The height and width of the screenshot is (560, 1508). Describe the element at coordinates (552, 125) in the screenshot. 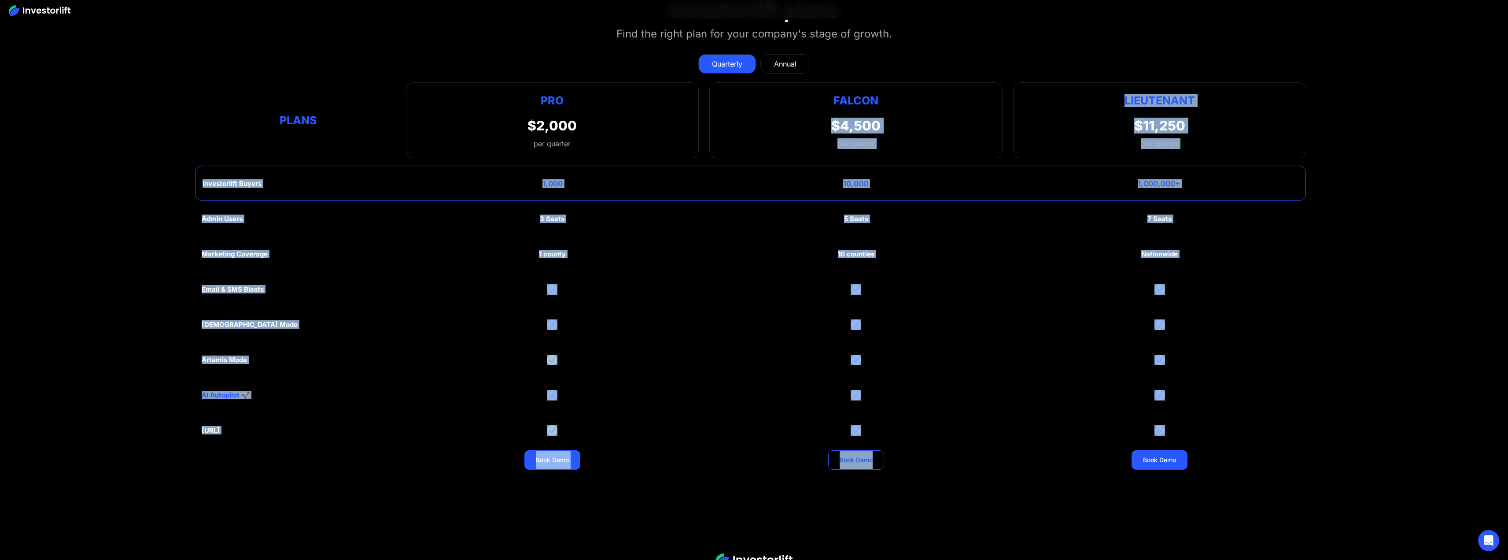

I see `div: $2,000` at that location.